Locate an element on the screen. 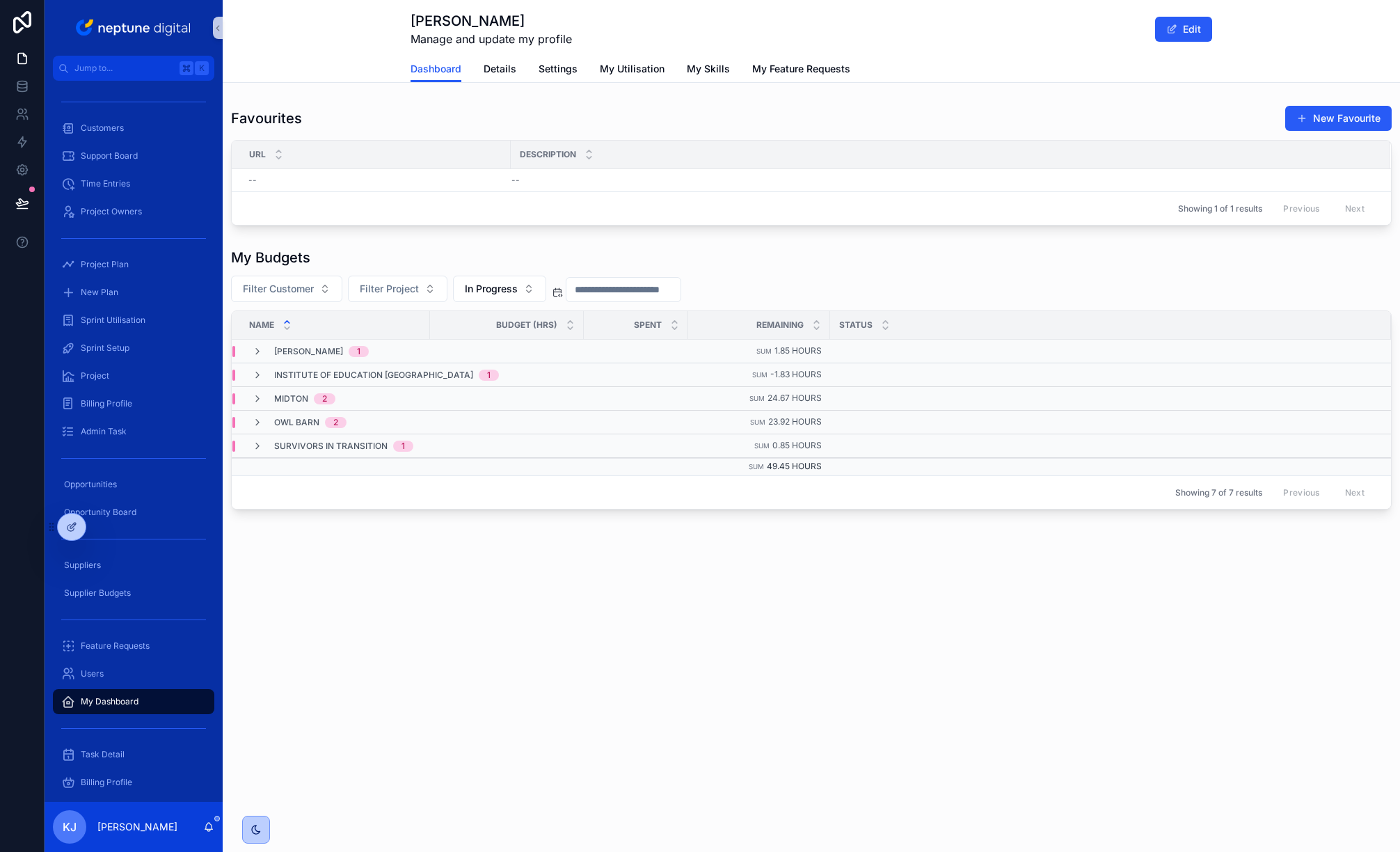 Image resolution: width=1400 pixels, height=852 pixels. span: Jump to... is located at coordinates (124, 68).